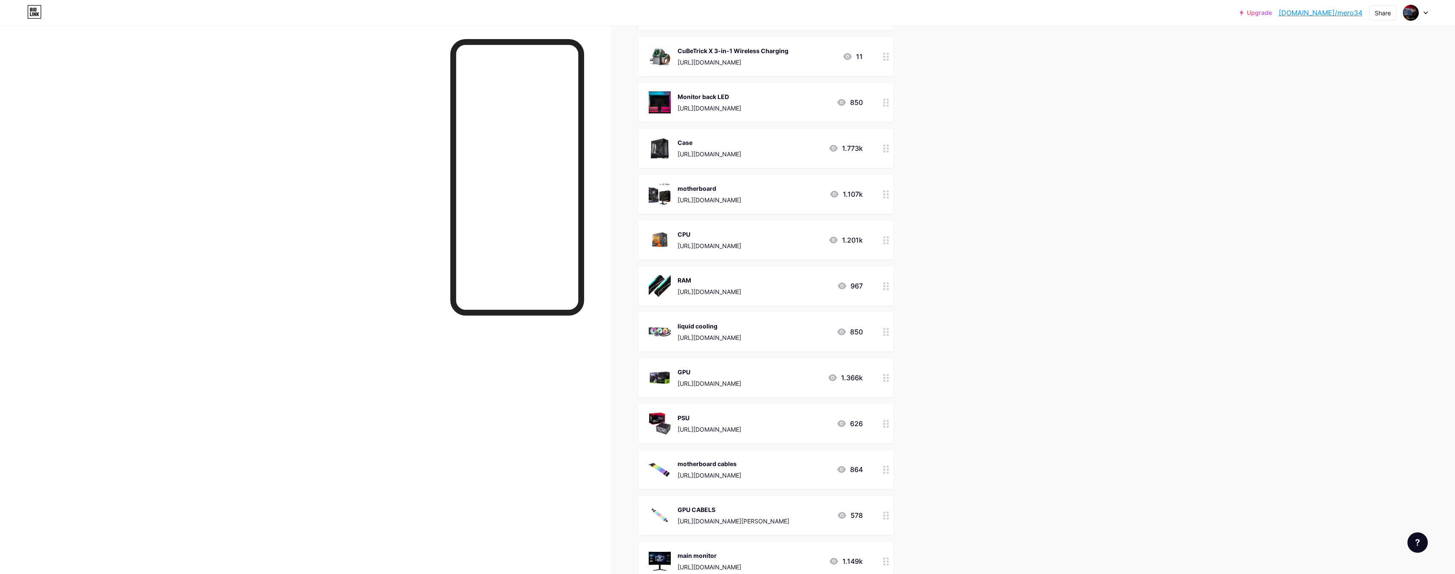 The image size is (1455, 574). I want to click on div: 967, so click(850, 286).